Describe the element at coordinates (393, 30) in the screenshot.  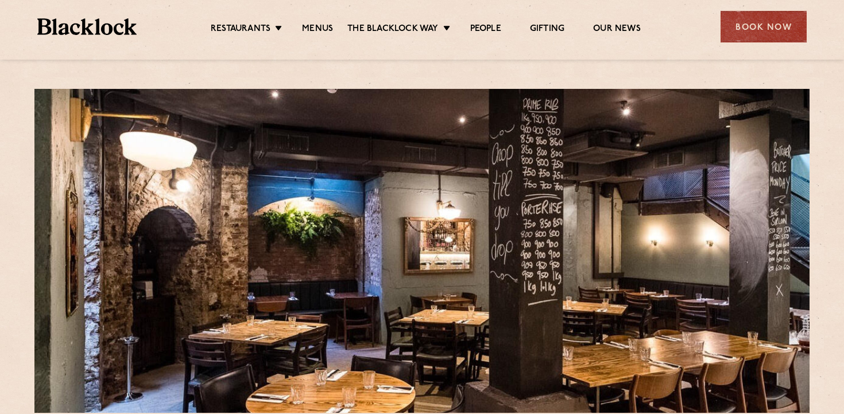
I see `a: The Blacklock Way` at that location.